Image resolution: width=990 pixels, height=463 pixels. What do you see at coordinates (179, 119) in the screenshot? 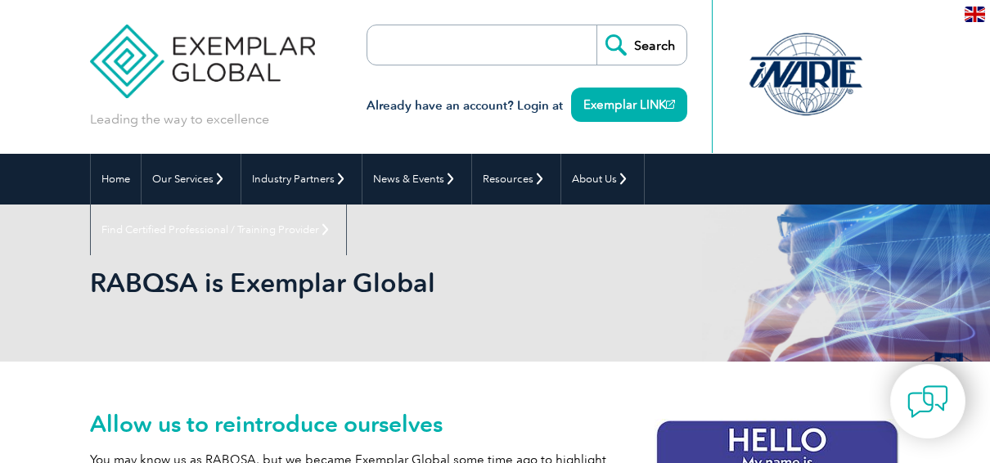
I see `p: Leading the way to excellence` at bounding box center [179, 119].